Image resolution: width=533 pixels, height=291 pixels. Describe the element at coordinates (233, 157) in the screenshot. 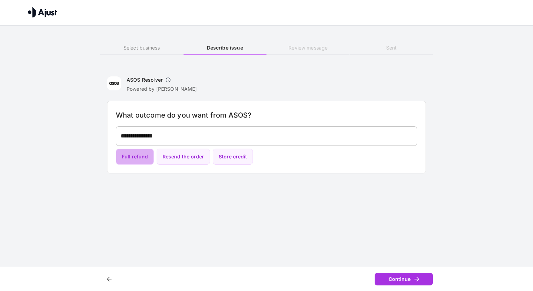

I see `button: Store credit` at that location.